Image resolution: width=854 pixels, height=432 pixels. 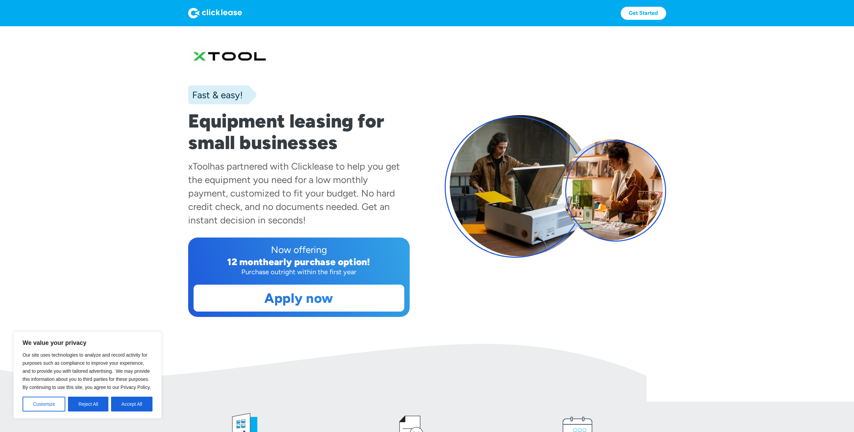 What do you see at coordinates (215, 13) in the screenshot?
I see `img: Logo` at bounding box center [215, 13].